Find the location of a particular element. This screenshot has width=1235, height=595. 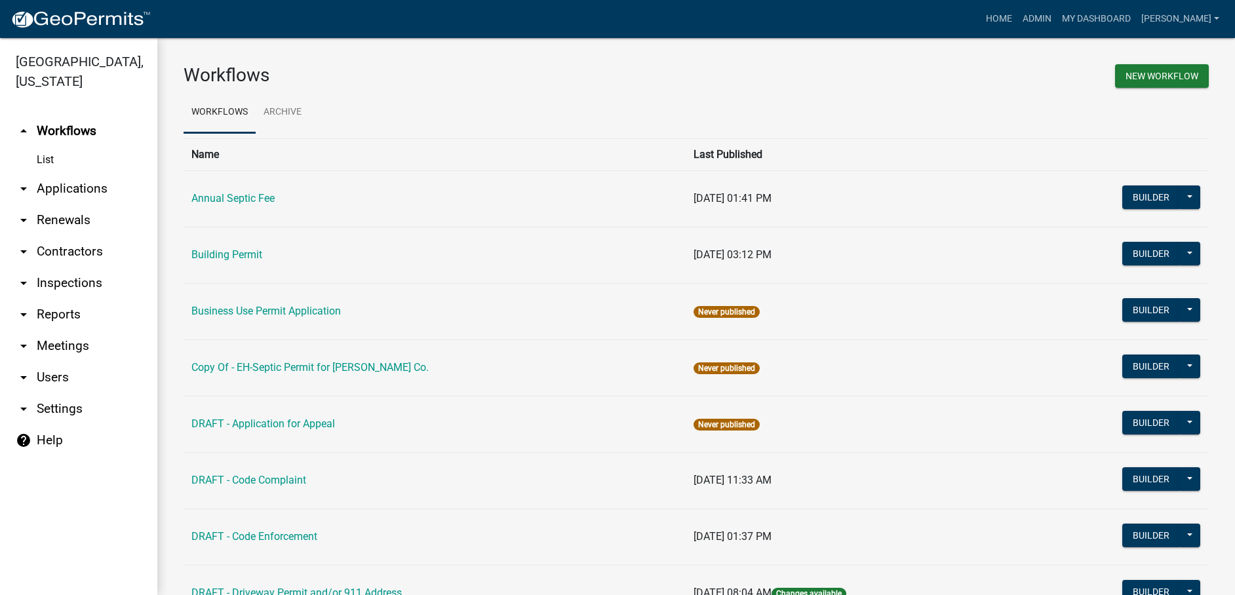

a: Home is located at coordinates (999, 19).